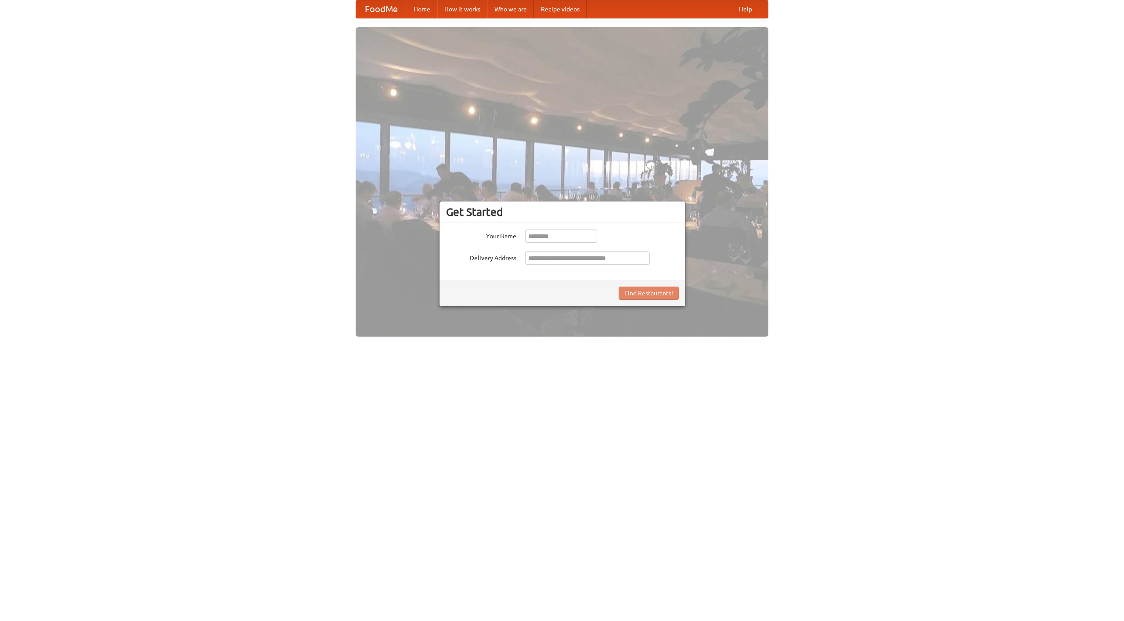  I want to click on a: FoodMe, so click(381, 9).